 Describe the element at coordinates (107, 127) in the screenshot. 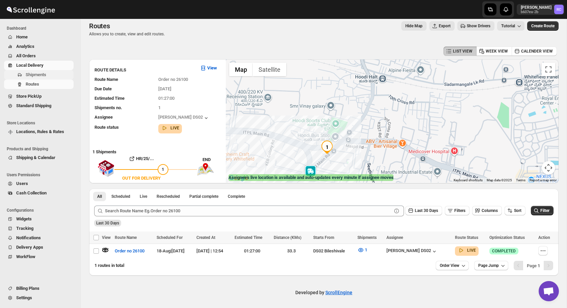

I see `span: Route status` at that location.